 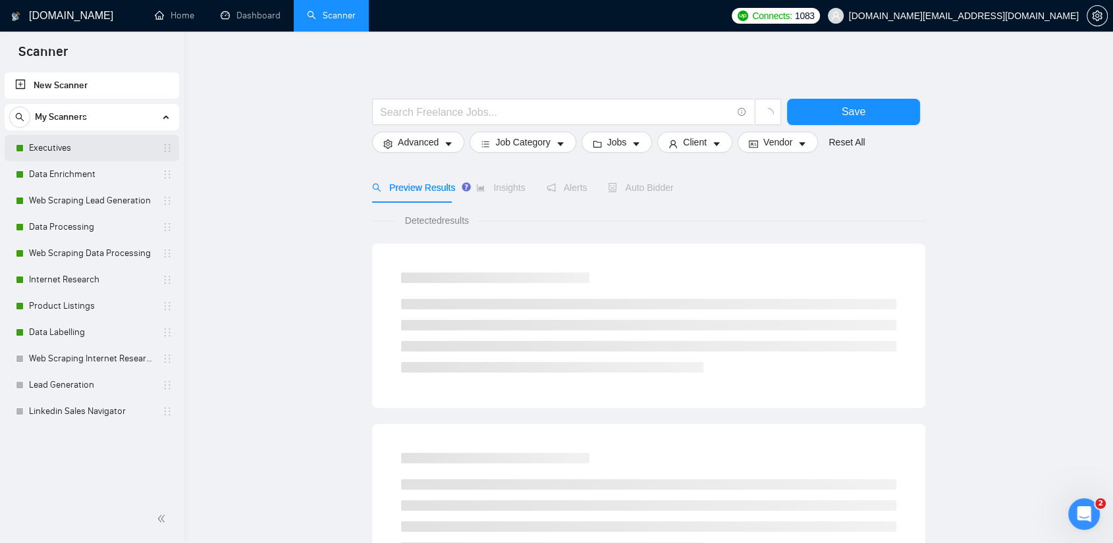 What do you see at coordinates (1101, 504) in the screenshot?
I see `span: 2` at bounding box center [1101, 504].